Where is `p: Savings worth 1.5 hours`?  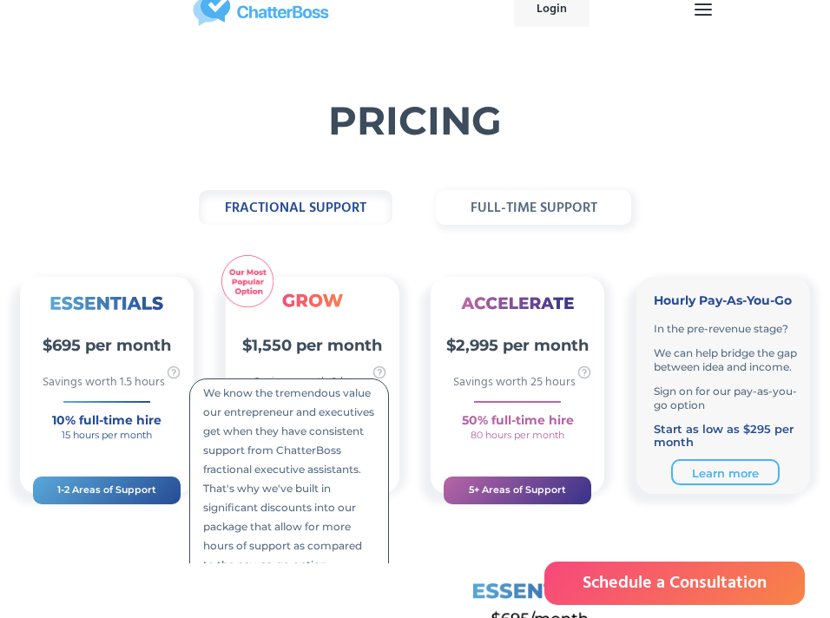 p: Savings worth 1.5 hours is located at coordinates (105, 384).